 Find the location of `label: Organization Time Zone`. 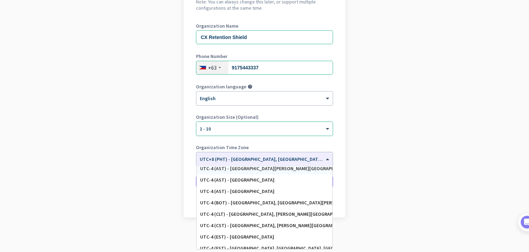

label: Organization Time Zone is located at coordinates (265, 147).